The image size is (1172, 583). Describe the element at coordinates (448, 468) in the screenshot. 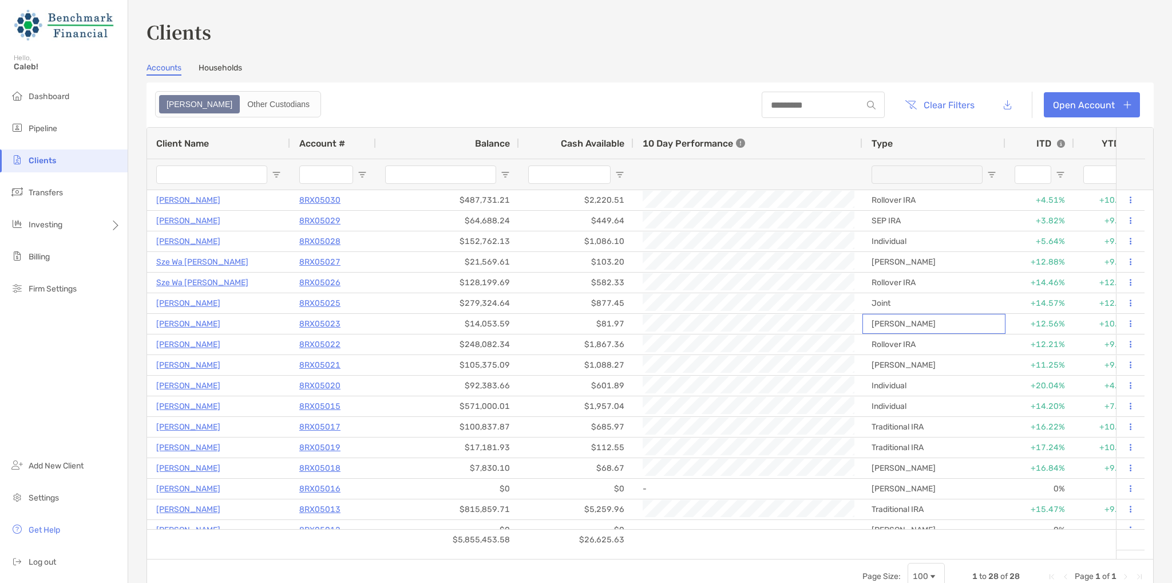

I see `div: $7,830.10` at that location.